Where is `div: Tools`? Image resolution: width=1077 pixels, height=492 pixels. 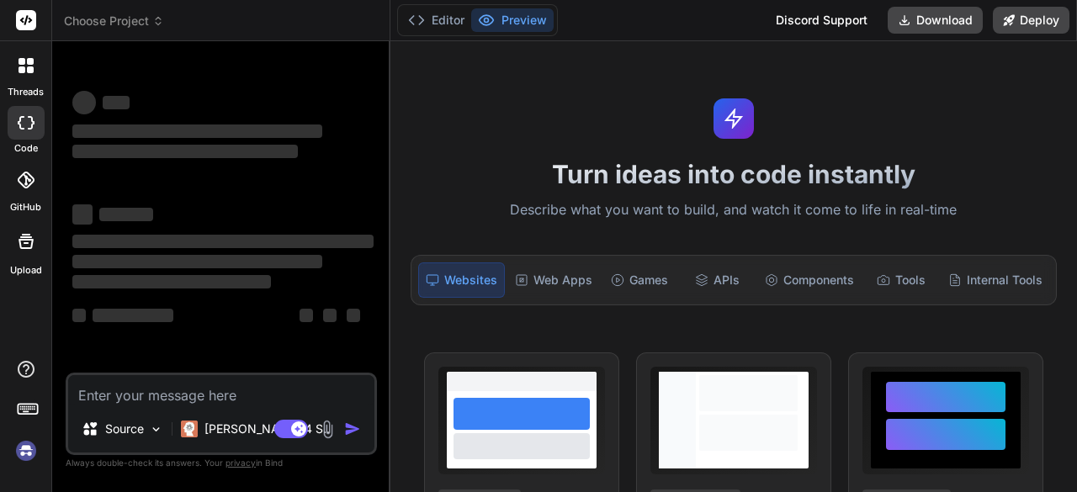
div: Tools is located at coordinates (901, 280).